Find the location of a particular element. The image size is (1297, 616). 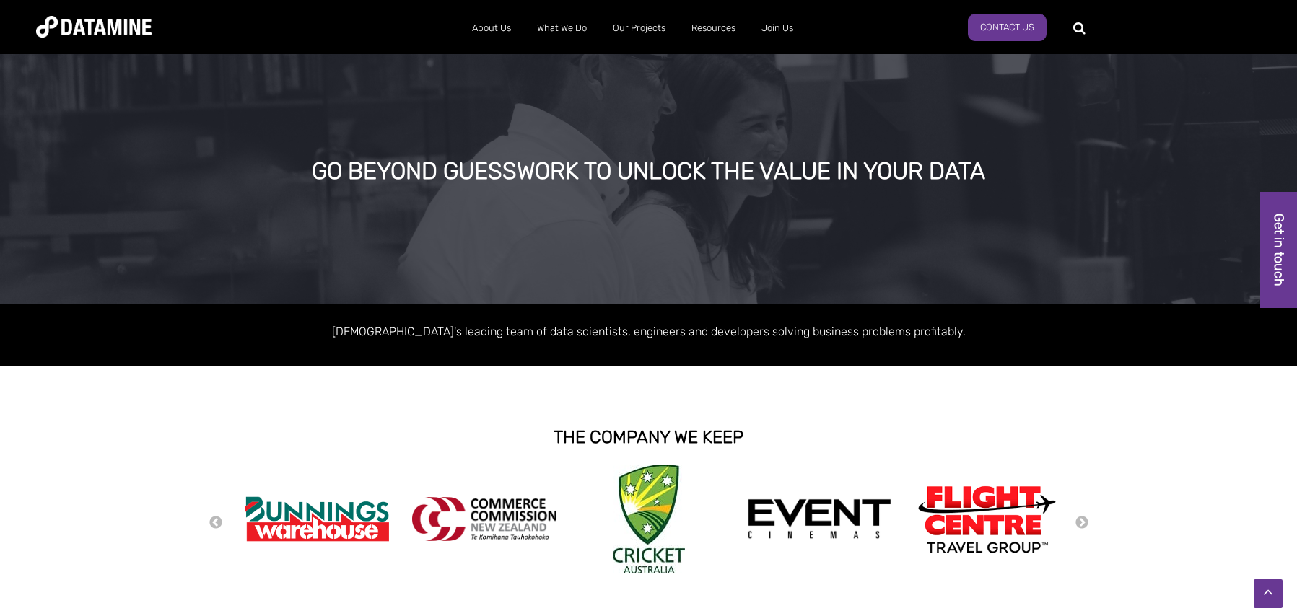

img: Flight Centre is located at coordinates (987, 519).